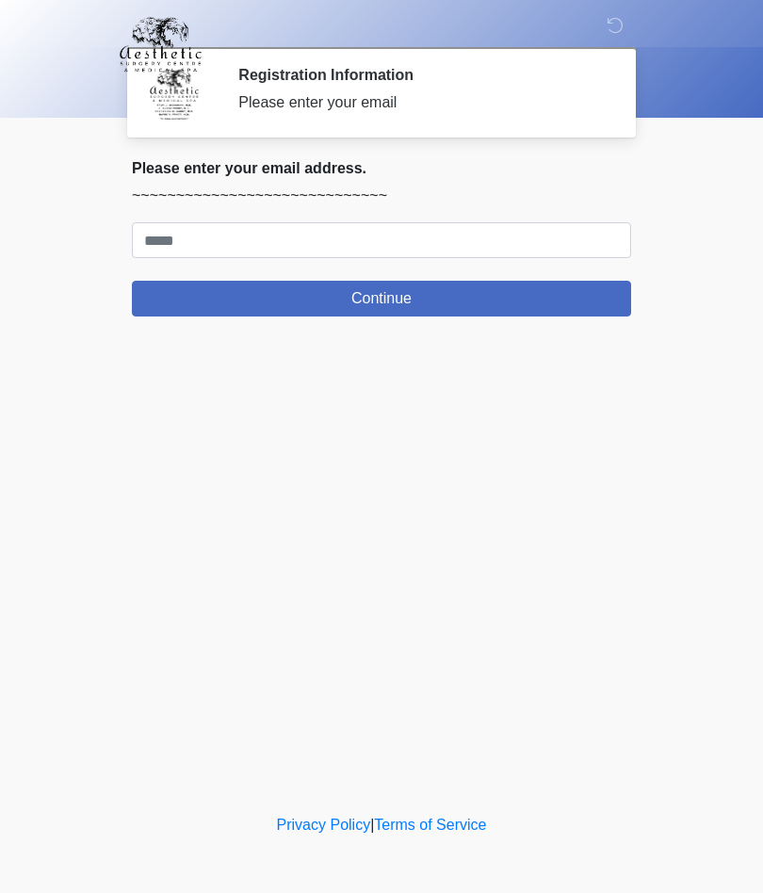  What do you see at coordinates (382, 299) in the screenshot?
I see `button: Continue` at bounding box center [382, 299].